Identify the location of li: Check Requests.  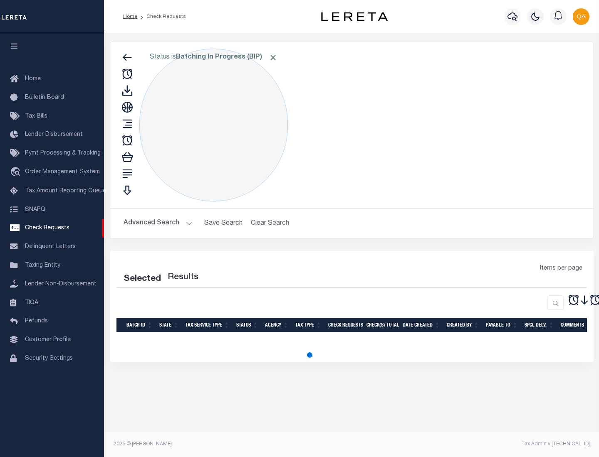
(161, 17).